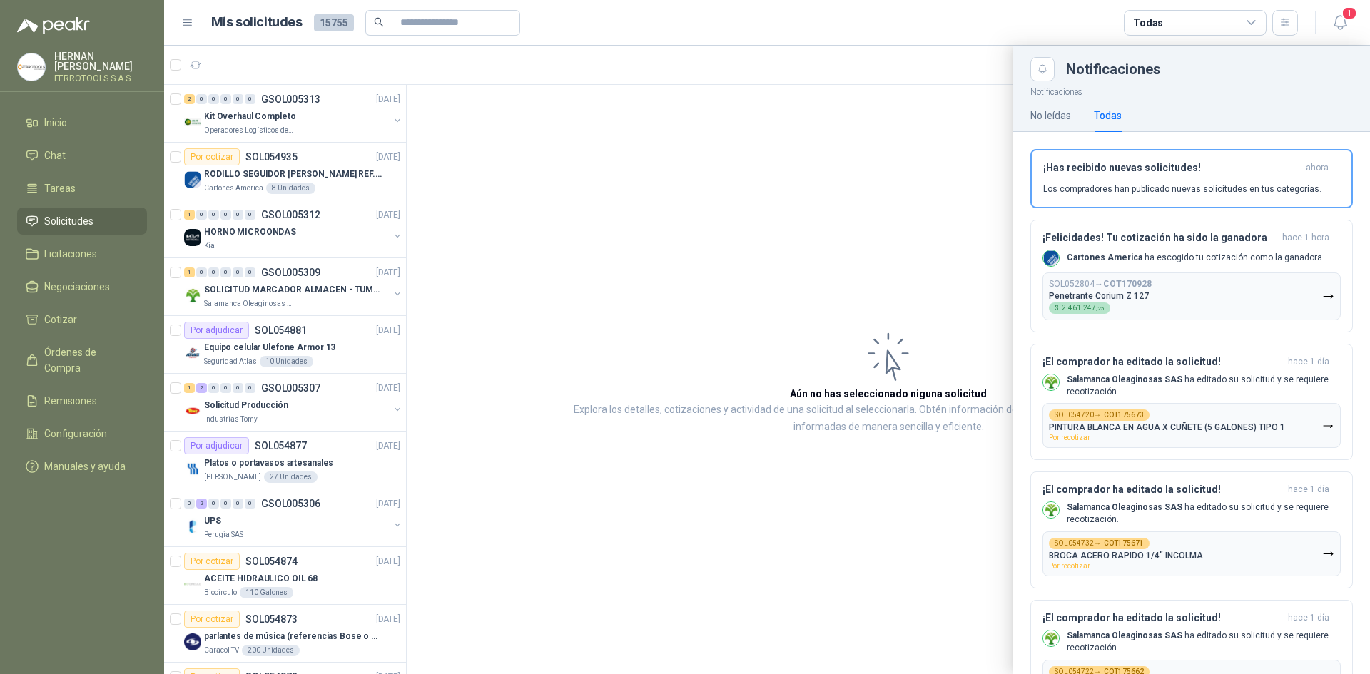 The image size is (1370, 674). Describe the element at coordinates (1099, 415) in the screenshot. I see `div: SOL054720 →` at that location.